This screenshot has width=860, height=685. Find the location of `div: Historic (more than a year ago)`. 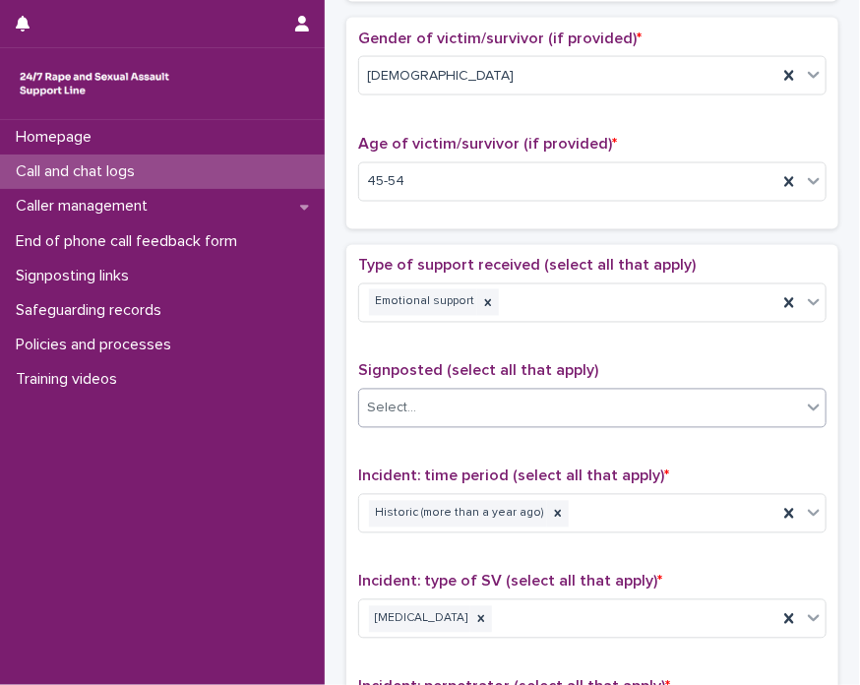

div: Historic (more than a year ago) is located at coordinates (458, 514).